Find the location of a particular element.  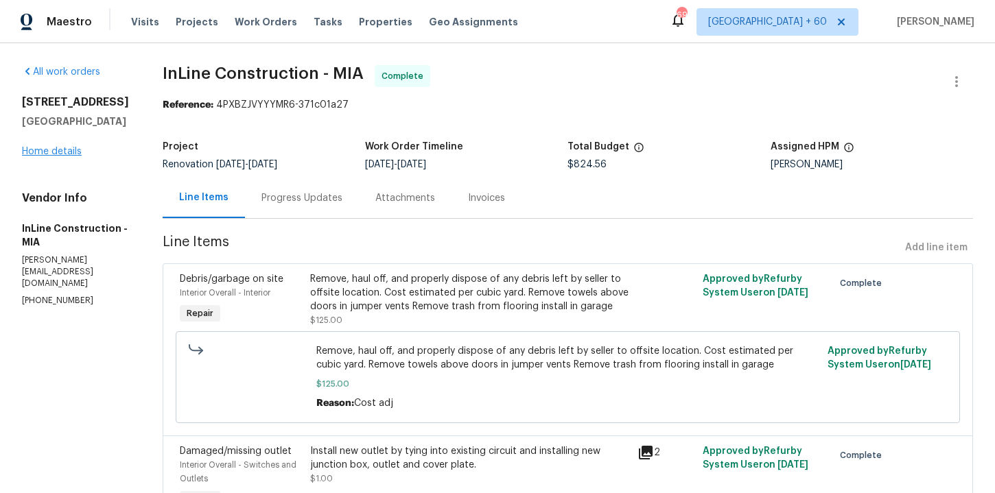

h5: Assigned HPM is located at coordinates (805, 147).